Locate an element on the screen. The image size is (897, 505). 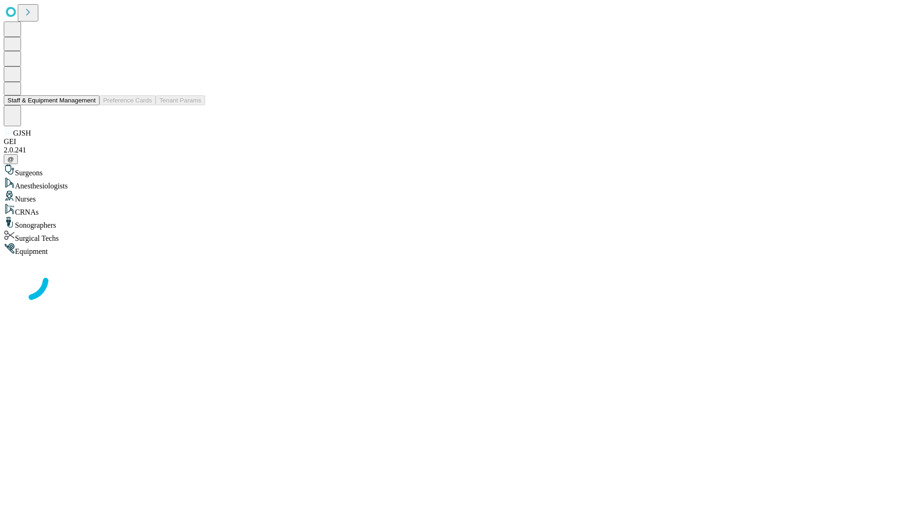
button: Preference Cards is located at coordinates (128, 100).